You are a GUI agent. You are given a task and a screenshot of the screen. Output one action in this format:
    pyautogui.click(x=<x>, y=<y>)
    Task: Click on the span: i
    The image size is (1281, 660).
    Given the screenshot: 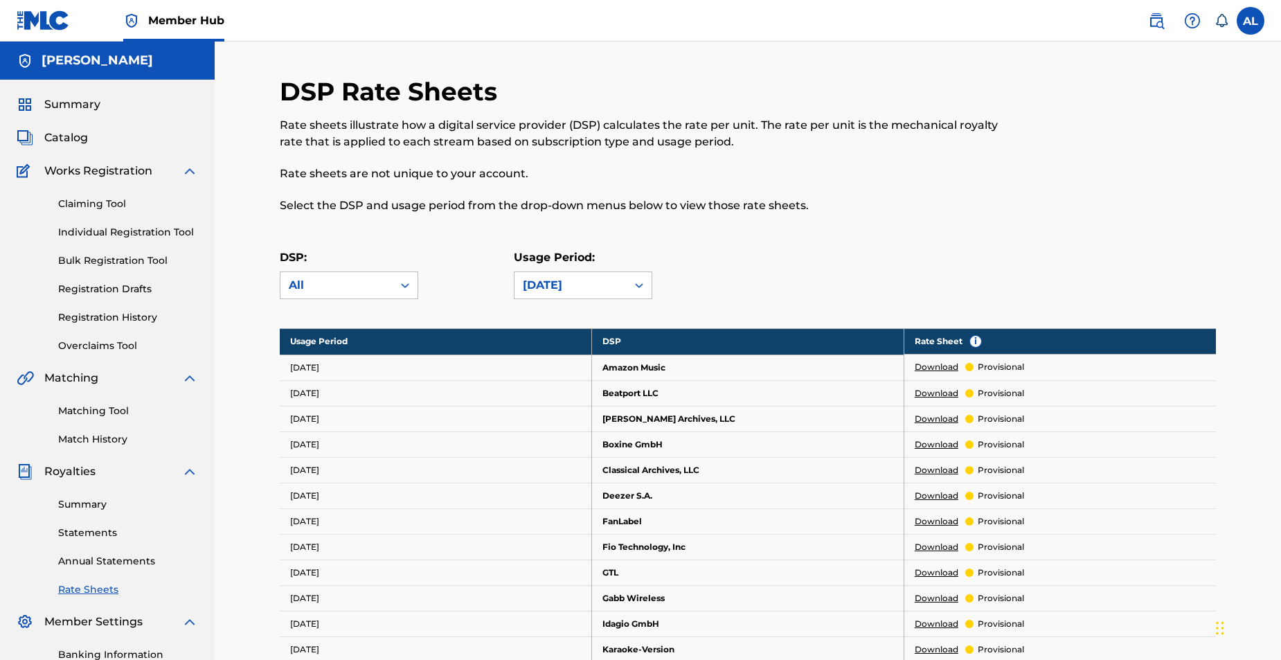 What is the action you would take?
    pyautogui.click(x=976, y=341)
    